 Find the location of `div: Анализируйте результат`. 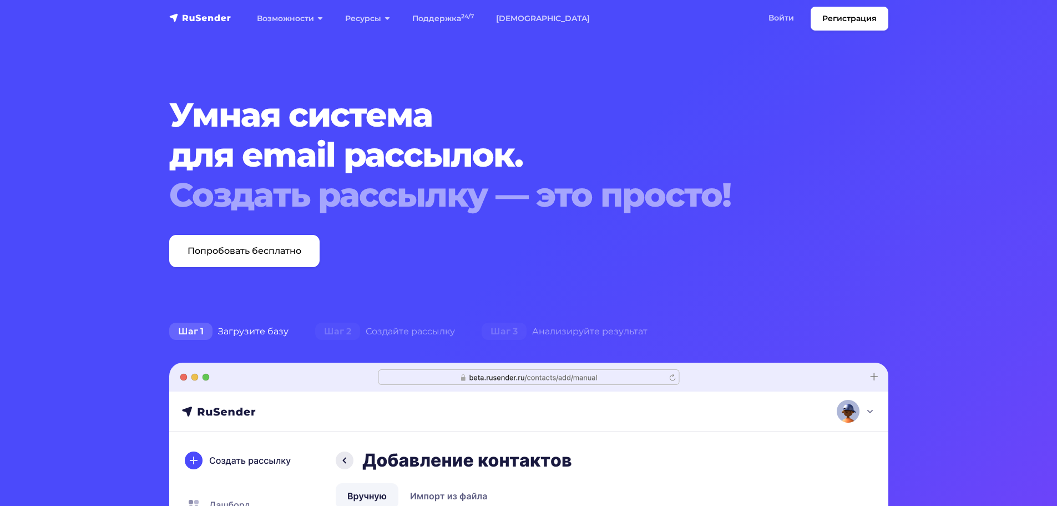

div: Анализируйте результат is located at coordinates (564, 331).